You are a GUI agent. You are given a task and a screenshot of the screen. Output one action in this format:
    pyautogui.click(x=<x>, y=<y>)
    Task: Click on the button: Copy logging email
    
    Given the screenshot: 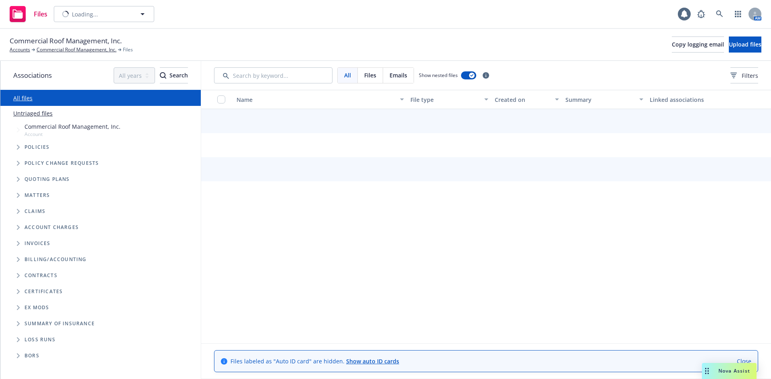 What is the action you would take?
    pyautogui.click(x=698, y=45)
    